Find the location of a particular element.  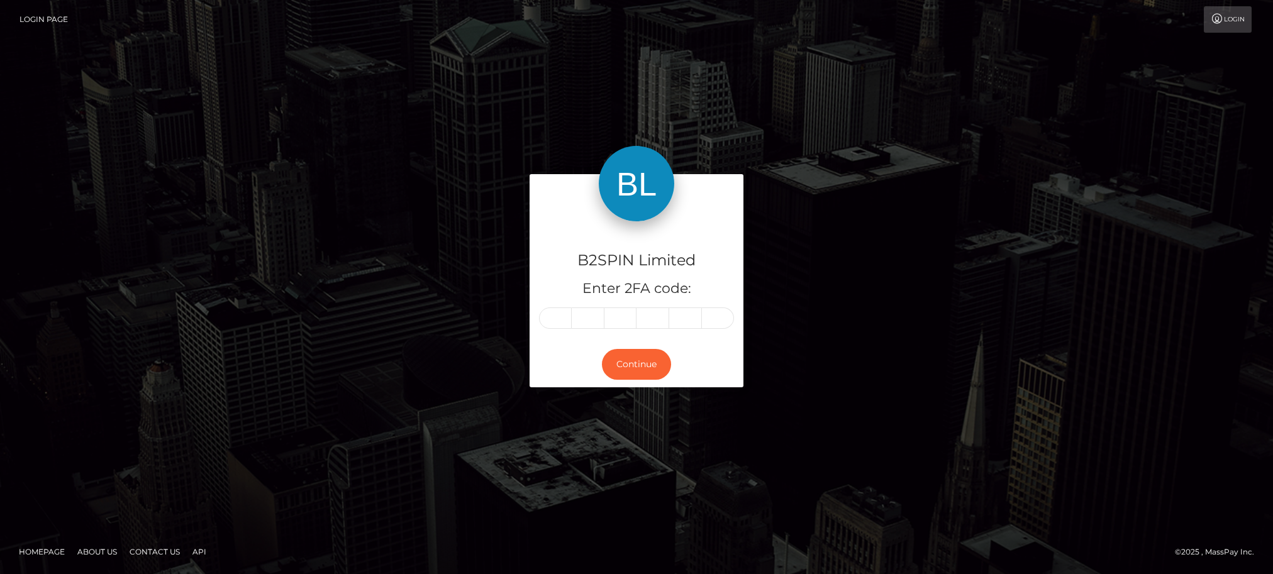

div: © 2025 , MassPay Inc. is located at coordinates (1219, 552).